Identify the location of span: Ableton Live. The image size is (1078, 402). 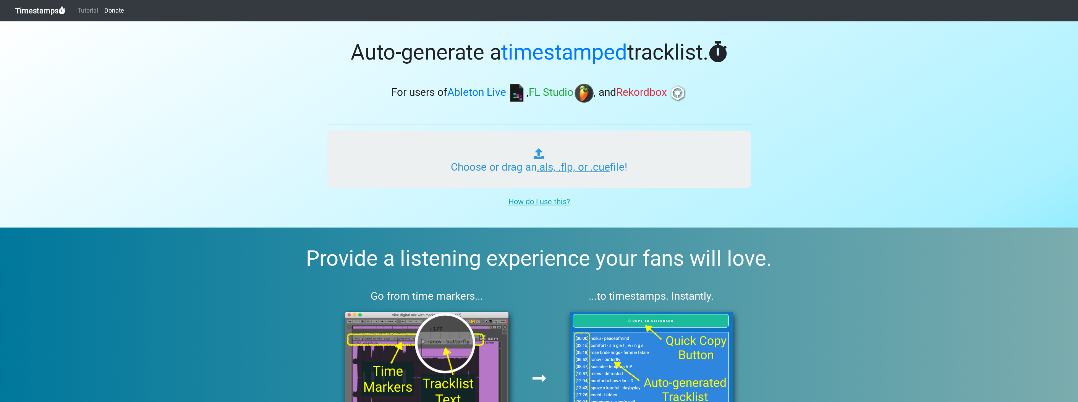
(477, 92).